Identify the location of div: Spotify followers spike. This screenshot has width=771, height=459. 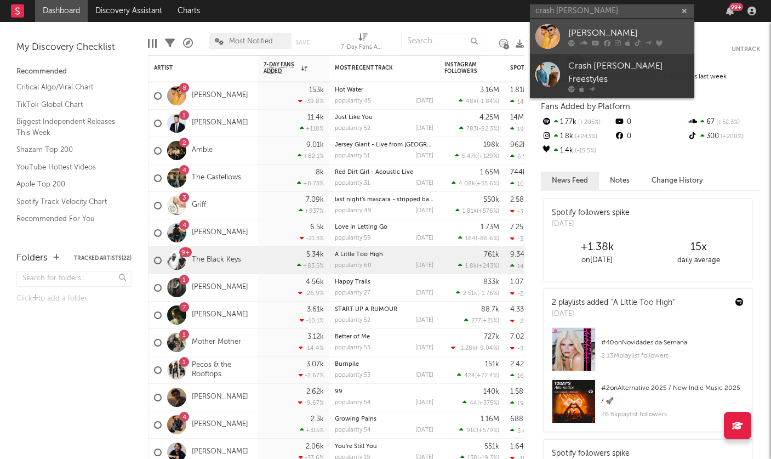
(591, 213).